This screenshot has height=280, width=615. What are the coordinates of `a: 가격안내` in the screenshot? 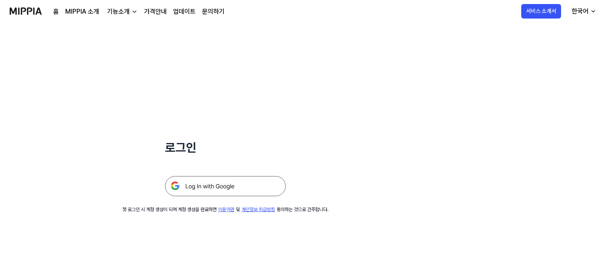 It's located at (155, 12).